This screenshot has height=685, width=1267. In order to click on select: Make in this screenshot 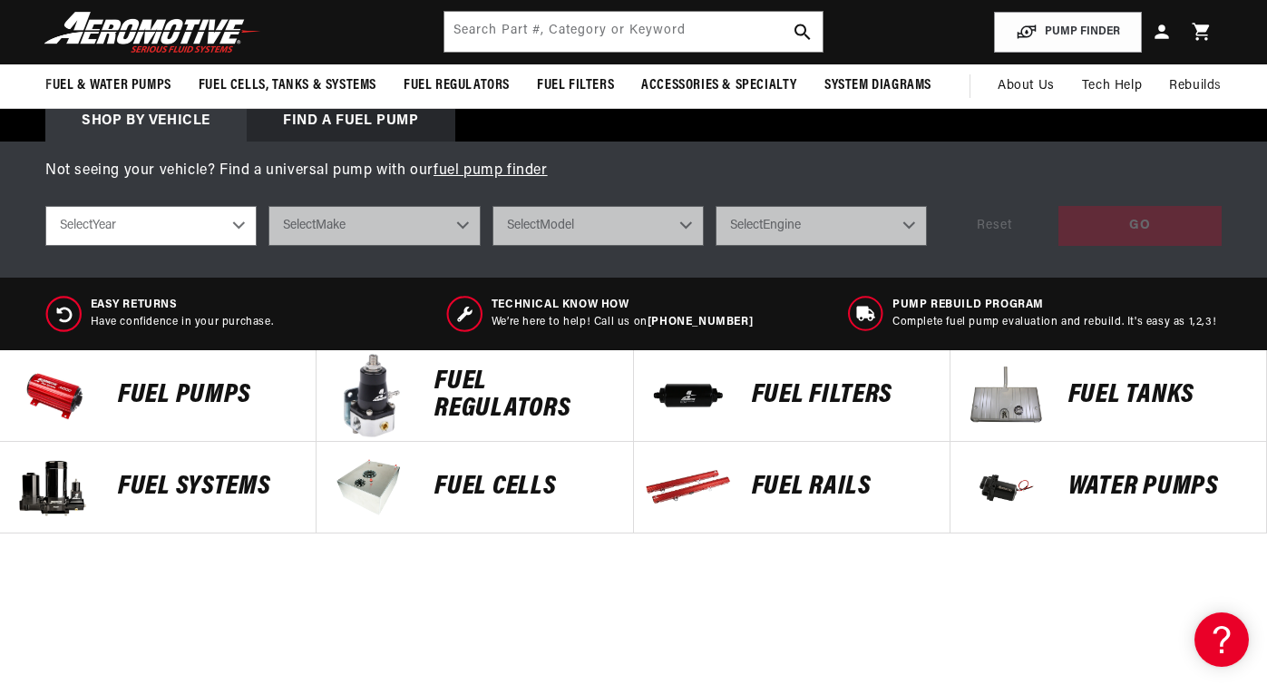, I will do `click(374, 226)`.